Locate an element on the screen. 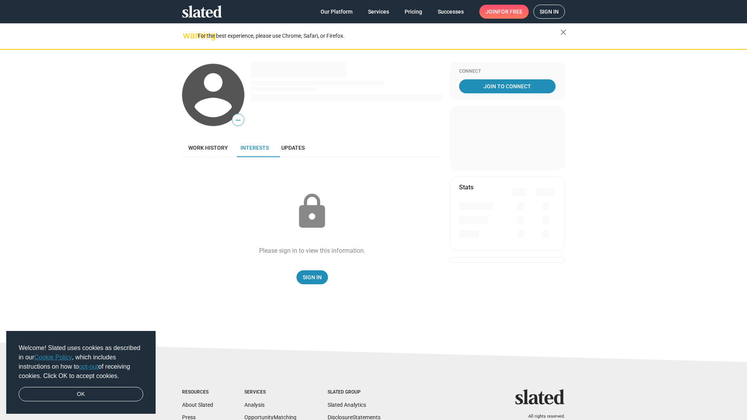 The image size is (747, 420). a: dismiss cookie message is located at coordinates (81, 394).